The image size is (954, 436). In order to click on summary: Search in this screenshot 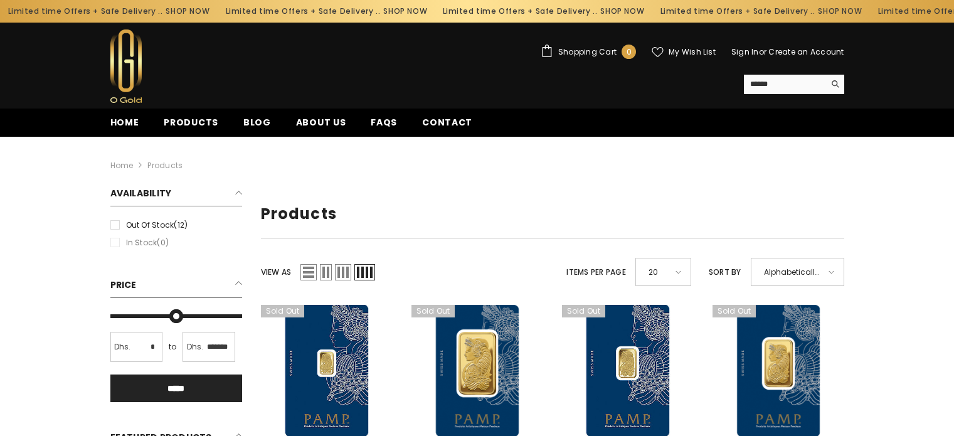, I will do `click(794, 84)`.